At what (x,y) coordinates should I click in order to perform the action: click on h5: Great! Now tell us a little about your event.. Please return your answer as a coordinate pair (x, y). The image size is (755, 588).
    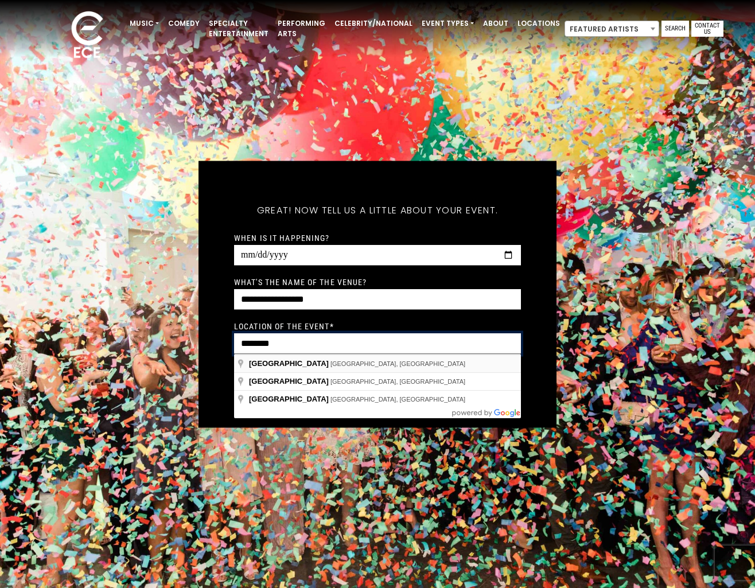
    Looking at the image, I should click on (377, 210).